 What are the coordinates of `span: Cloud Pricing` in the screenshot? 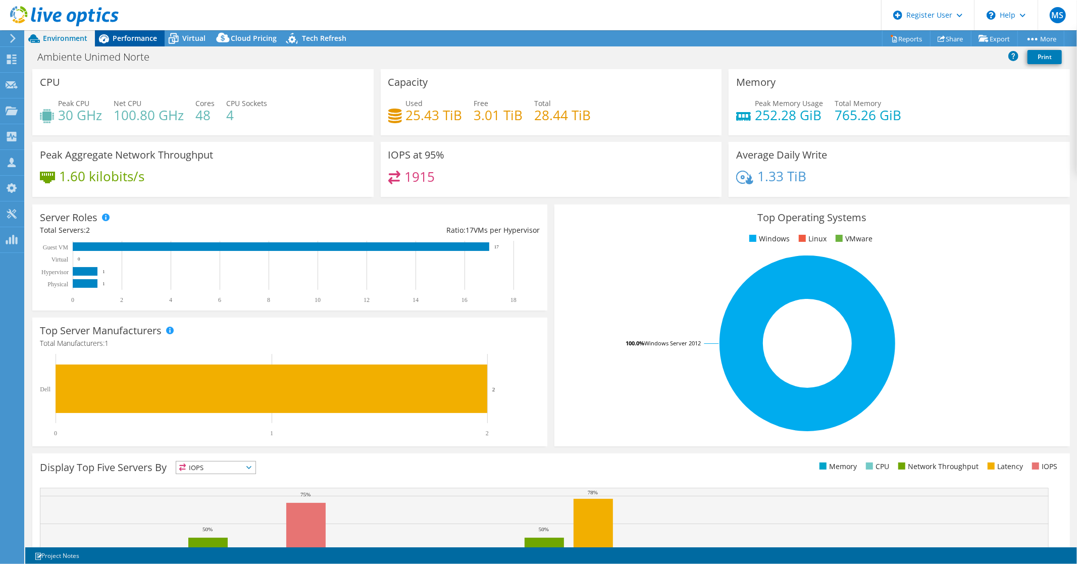 It's located at (253, 38).